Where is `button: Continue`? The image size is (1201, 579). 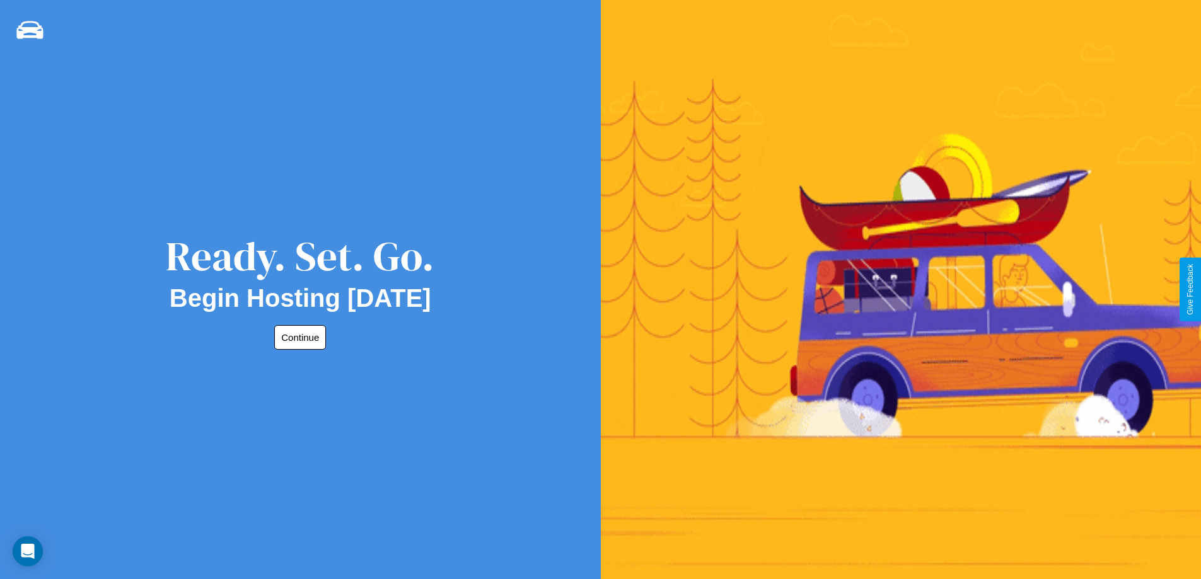
button: Continue is located at coordinates (300, 337).